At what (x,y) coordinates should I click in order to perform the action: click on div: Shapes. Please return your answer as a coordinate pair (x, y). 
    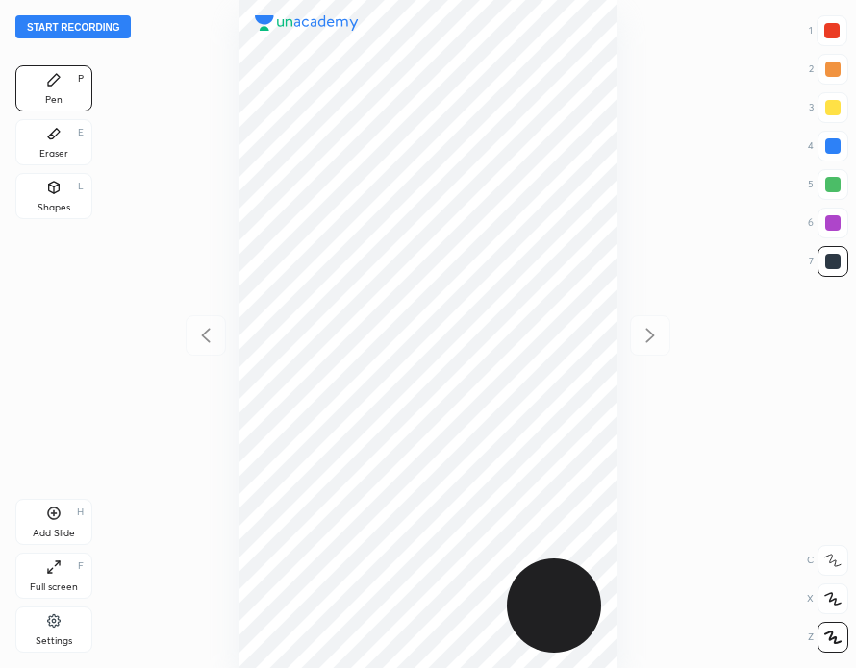
    Looking at the image, I should click on (54, 208).